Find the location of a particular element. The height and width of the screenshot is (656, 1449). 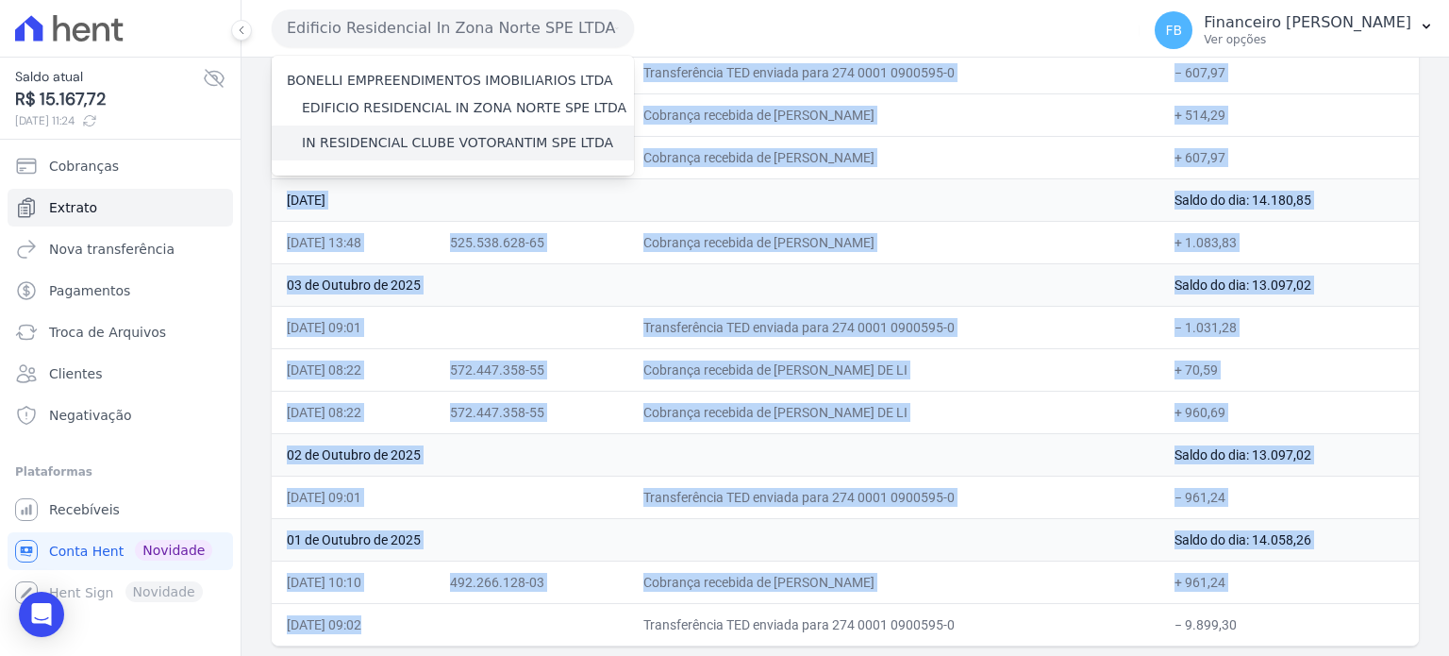

span: FB is located at coordinates (1174, 30).